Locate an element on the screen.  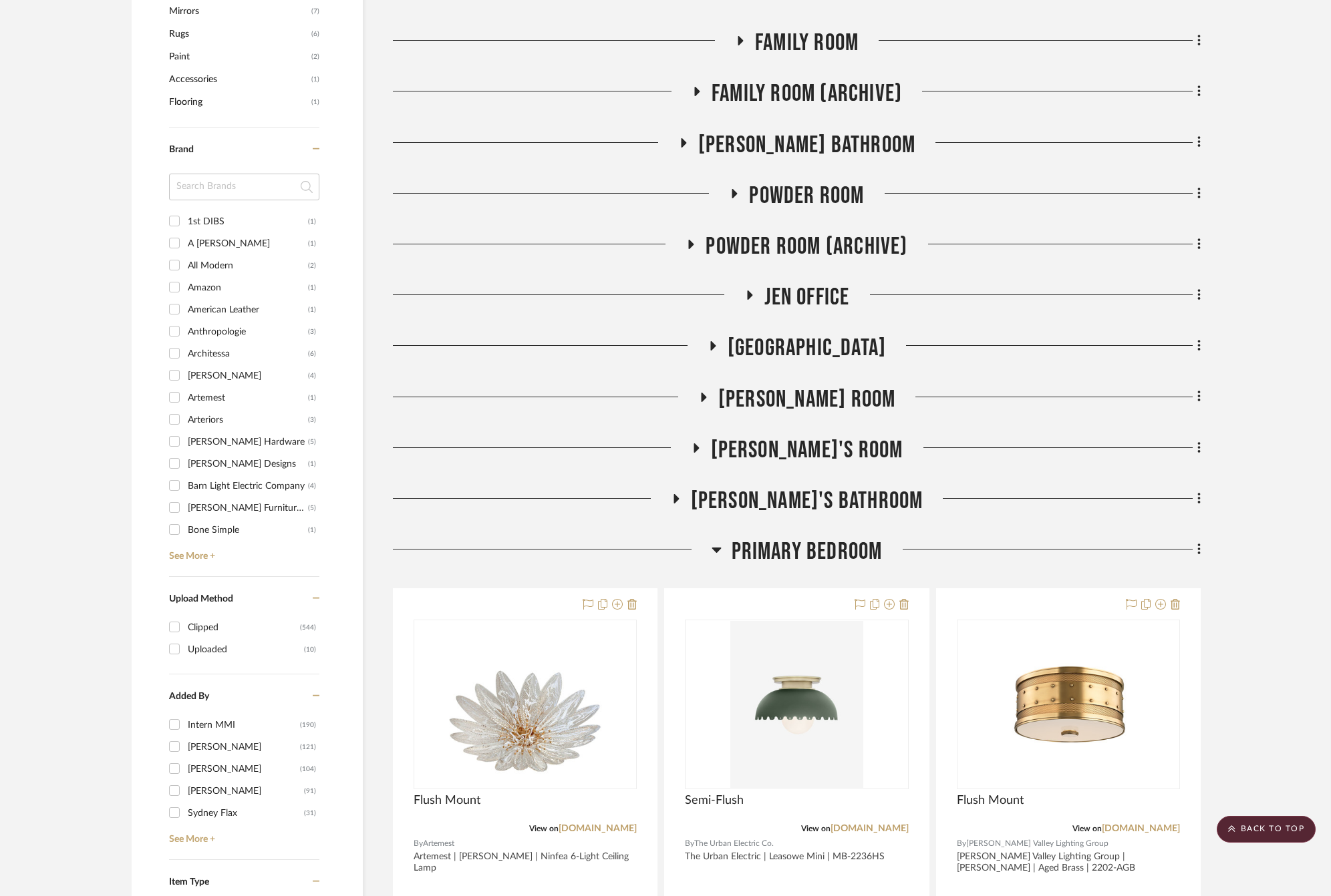
div: (31) is located at coordinates (310, 813).